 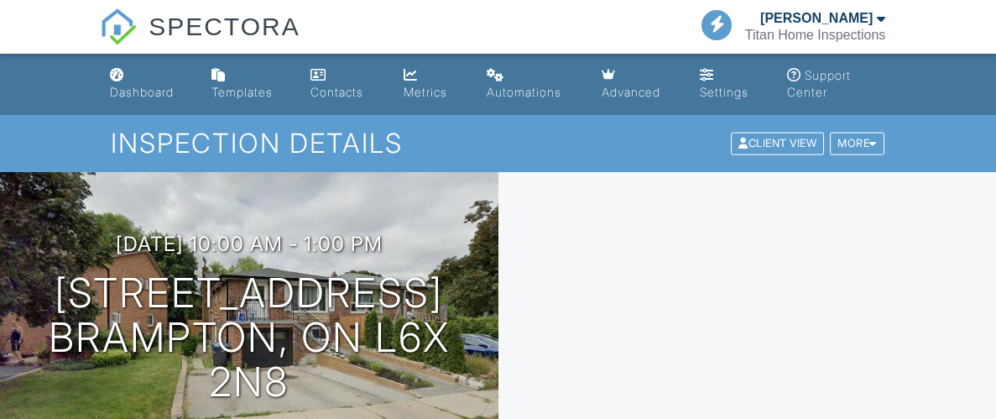 What do you see at coordinates (730, 84) in the screenshot?
I see `a: Settings` at bounding box center [730, 84].